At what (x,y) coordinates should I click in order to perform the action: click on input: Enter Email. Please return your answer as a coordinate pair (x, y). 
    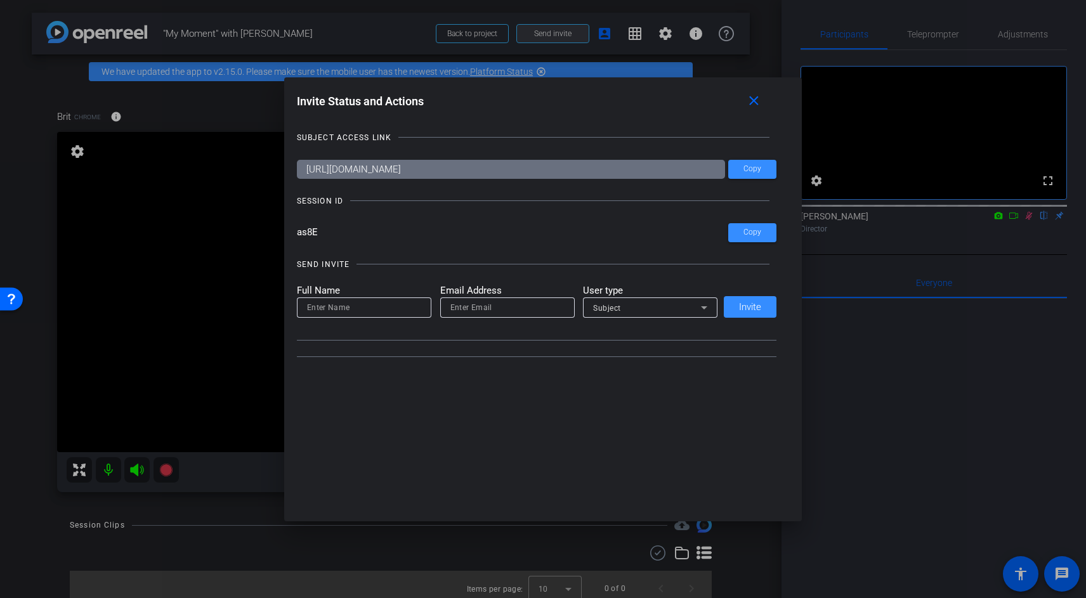
    Looking at the image, I should click on (507, 308).